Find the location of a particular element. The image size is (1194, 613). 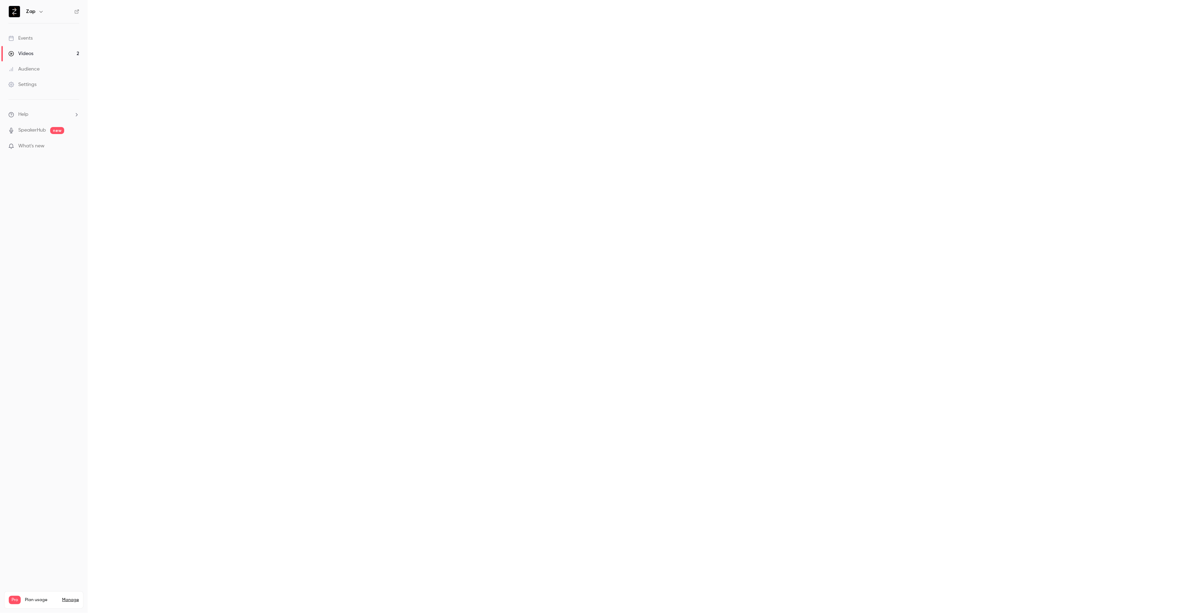

div: Videos is located at coordinates (21, 54).